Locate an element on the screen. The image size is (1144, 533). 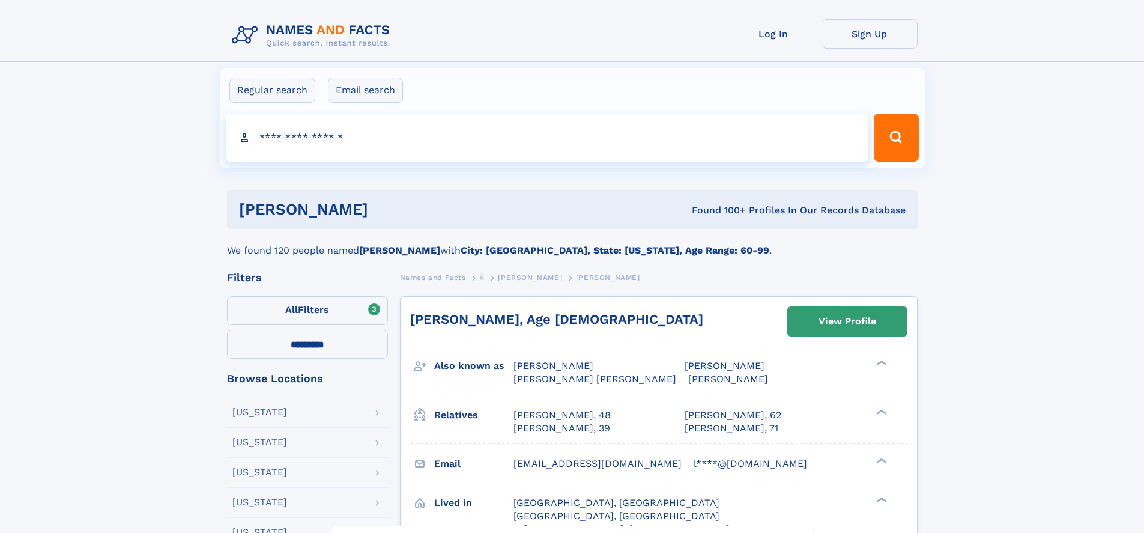
label: Filters is located at coordinates (307, 310).